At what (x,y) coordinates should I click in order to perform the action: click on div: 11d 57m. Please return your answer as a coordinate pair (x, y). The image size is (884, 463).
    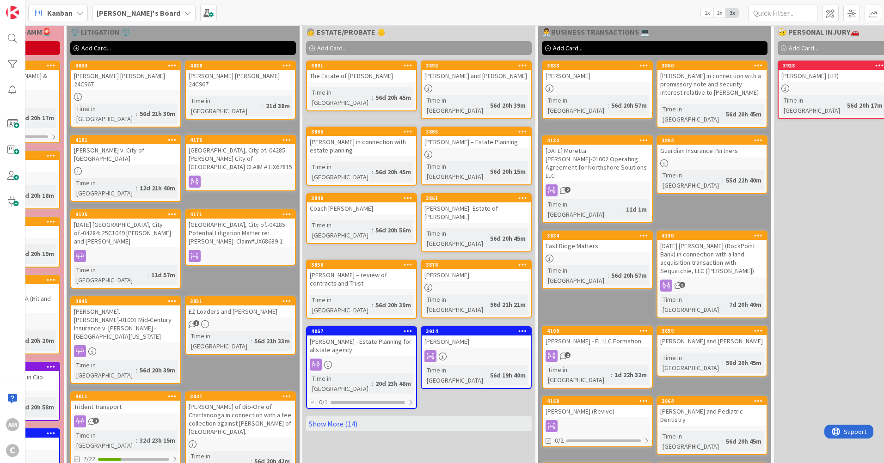
    Looking at the image, I should click on (163, 275).